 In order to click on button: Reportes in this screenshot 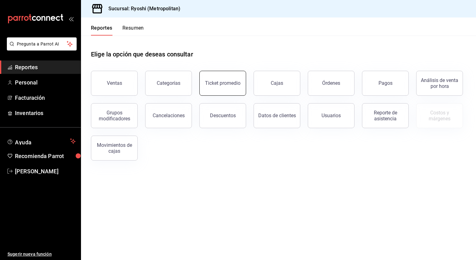, I will do `click(102, 30)`.